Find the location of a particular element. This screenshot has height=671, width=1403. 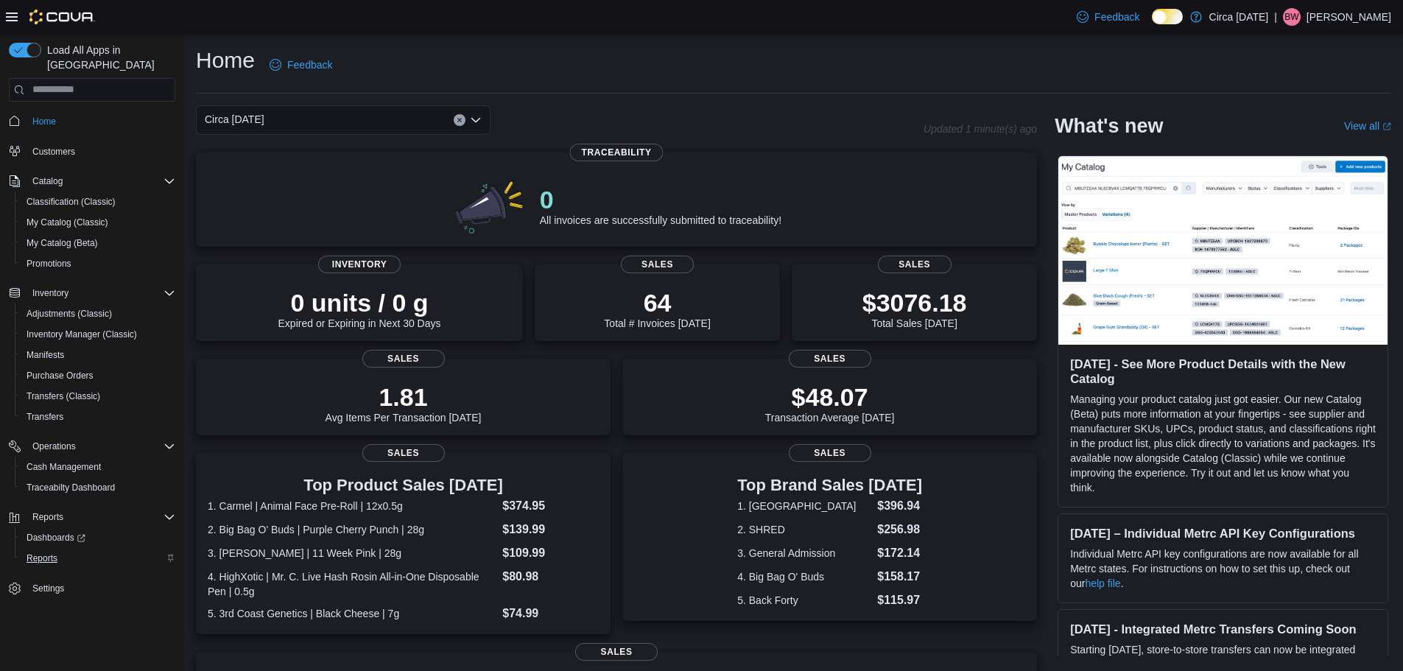

dt: 2. Big Bag O' Buds | Purple Cherry Punch | 28g is located at coordinates (352, 529).